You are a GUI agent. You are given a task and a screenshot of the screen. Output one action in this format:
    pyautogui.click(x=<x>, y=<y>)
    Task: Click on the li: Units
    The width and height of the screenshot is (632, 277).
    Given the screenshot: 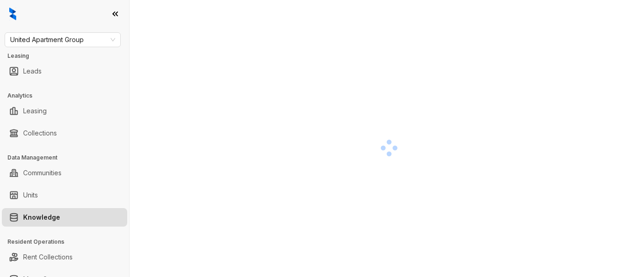 What is the action you would take?
    pyautogui.click(x=64, y=195)
    